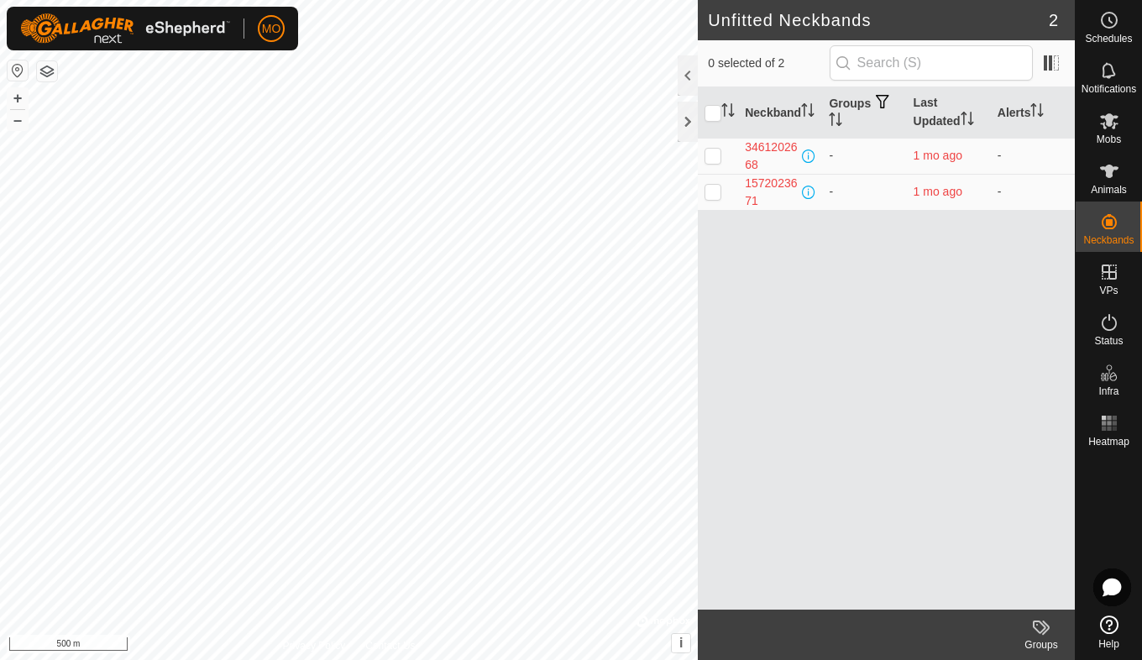 The width and height of the screenshot is (1142, 660). I want to click on span: VPs, so click(1108, 290).